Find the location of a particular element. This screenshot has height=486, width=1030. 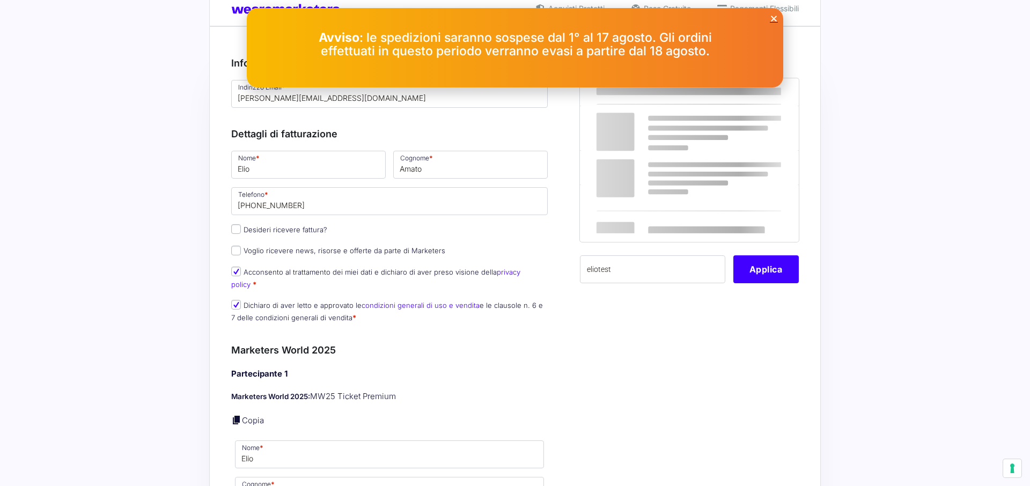

th: Prodotto is located at coordinates (648, 92).